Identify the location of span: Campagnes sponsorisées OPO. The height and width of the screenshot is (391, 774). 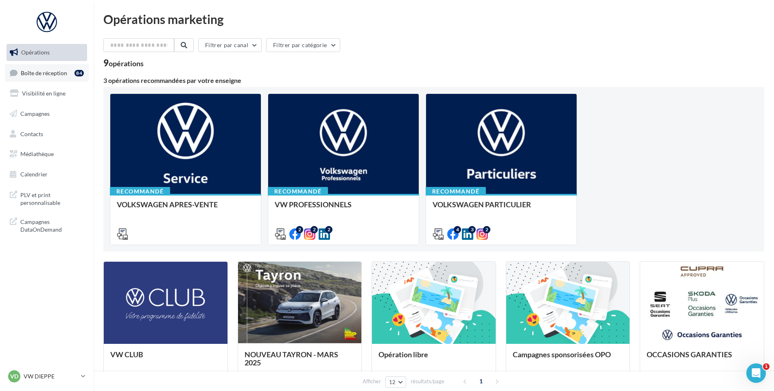
(561, 355).